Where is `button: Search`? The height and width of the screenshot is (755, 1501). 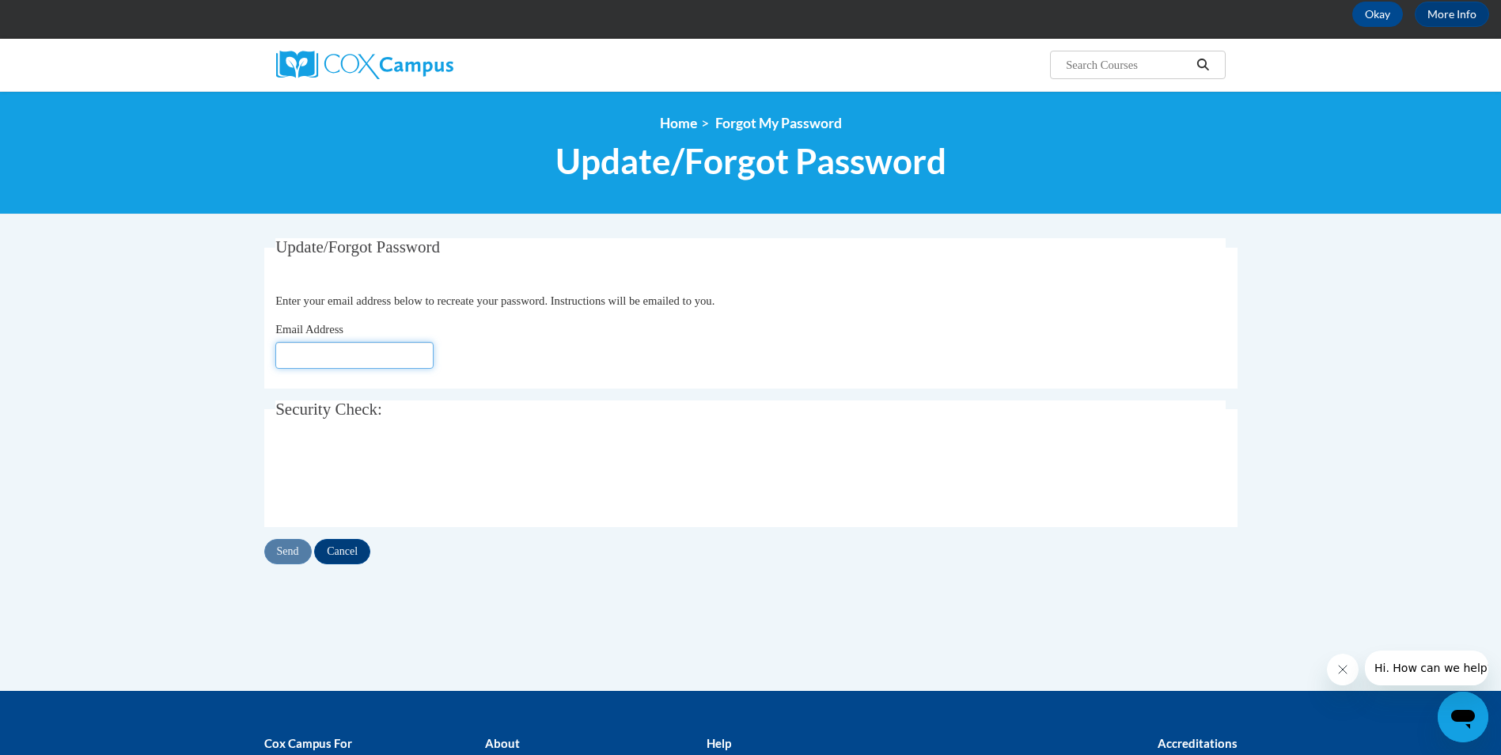
button: Search is located at coordinates (1203, 65).